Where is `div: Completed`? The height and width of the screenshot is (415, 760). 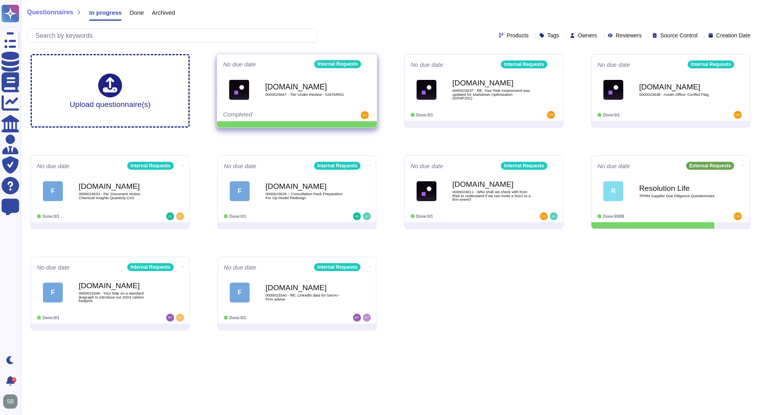 div: Completed is located at coordinates (272, 115).